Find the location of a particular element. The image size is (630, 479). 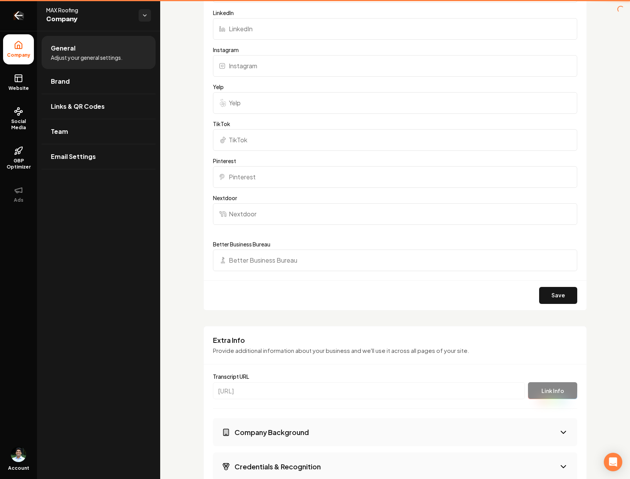

div: Open Intercom Messenger is located at coordinates (613, 462).